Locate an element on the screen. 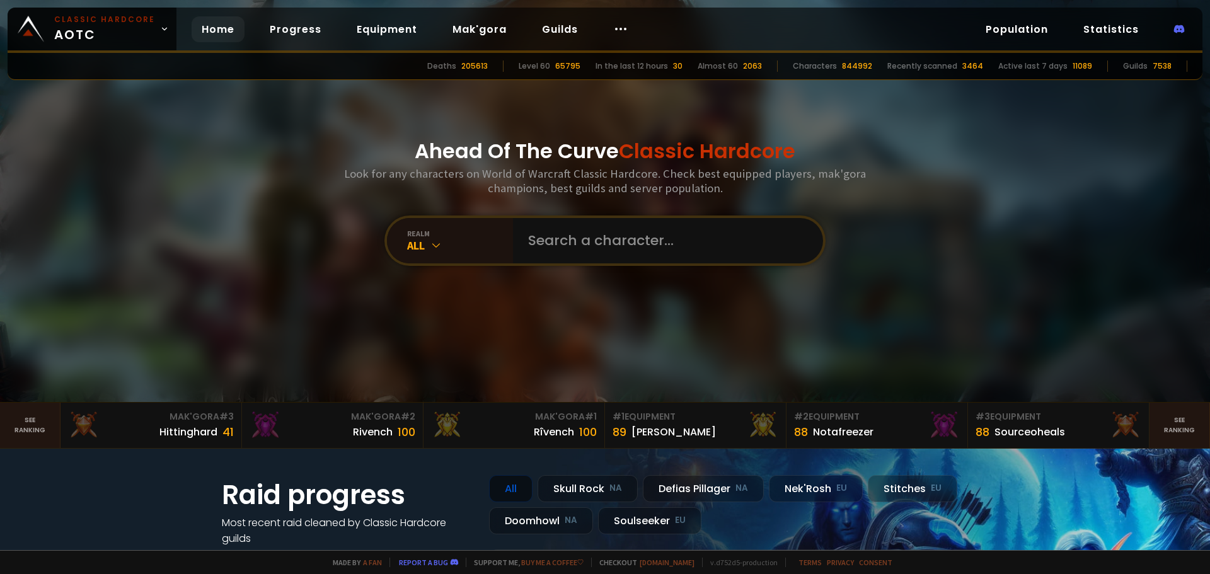 The width and height of the screenshot is (1210, 574). div: Soulseeker is located at coordinates (650, 521).